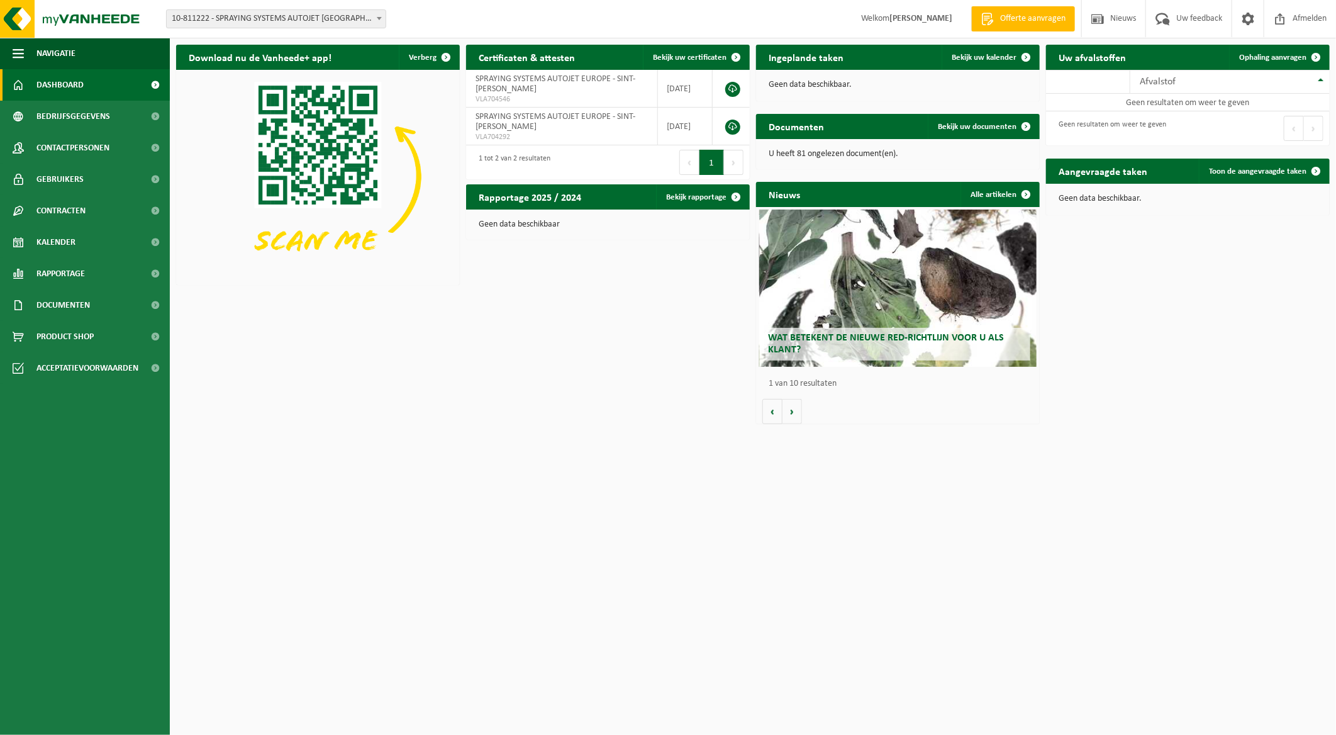 The height and width of the screenshot is (735, 1336). Describe the element at coordinates (530, 196) in the screenshot. I see `h2: Rapportage 2025 / 2024` at that location.